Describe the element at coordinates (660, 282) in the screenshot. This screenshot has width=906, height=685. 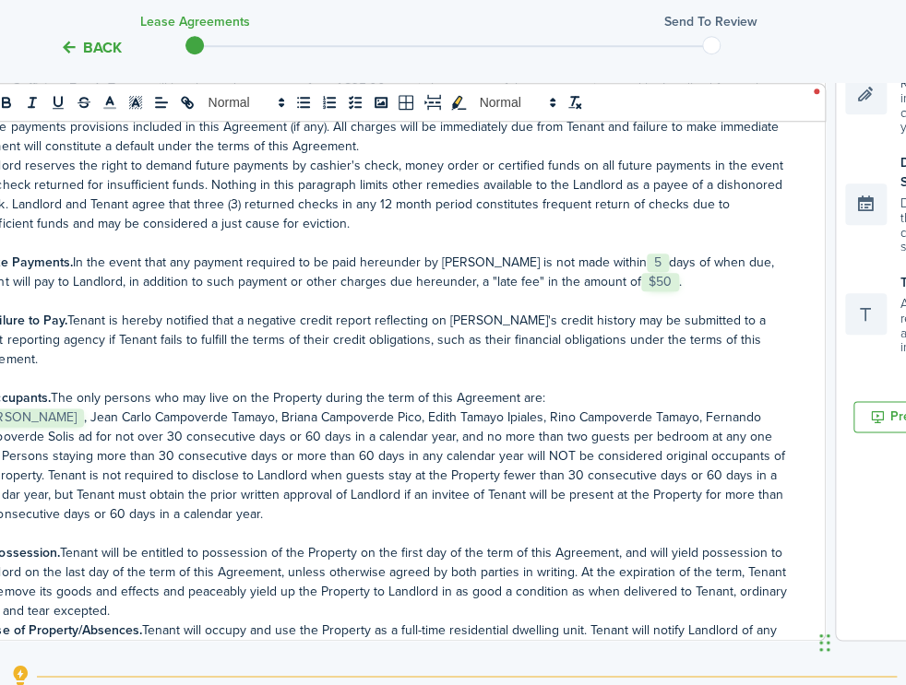
I see `span: $50` at that location.